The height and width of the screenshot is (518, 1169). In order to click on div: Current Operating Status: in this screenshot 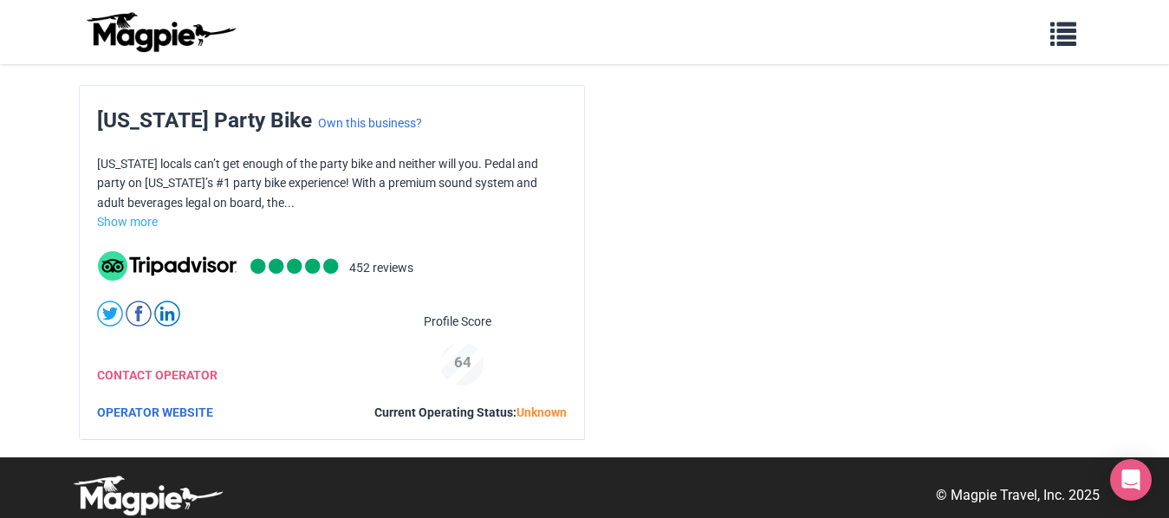, I will do `click(471, 413)`.